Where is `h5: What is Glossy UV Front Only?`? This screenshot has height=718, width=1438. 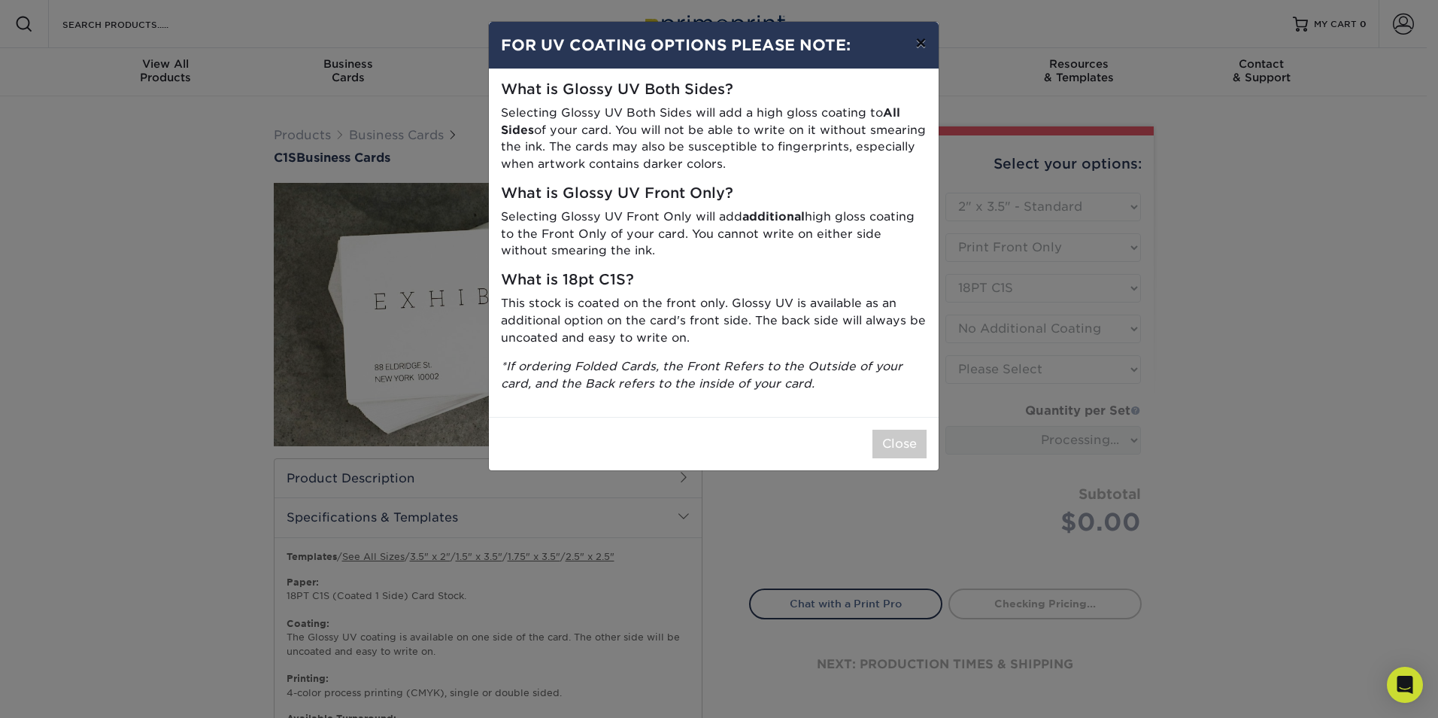
h5: What is Glossy UV Front Only? is located at coordinates (714, 193).